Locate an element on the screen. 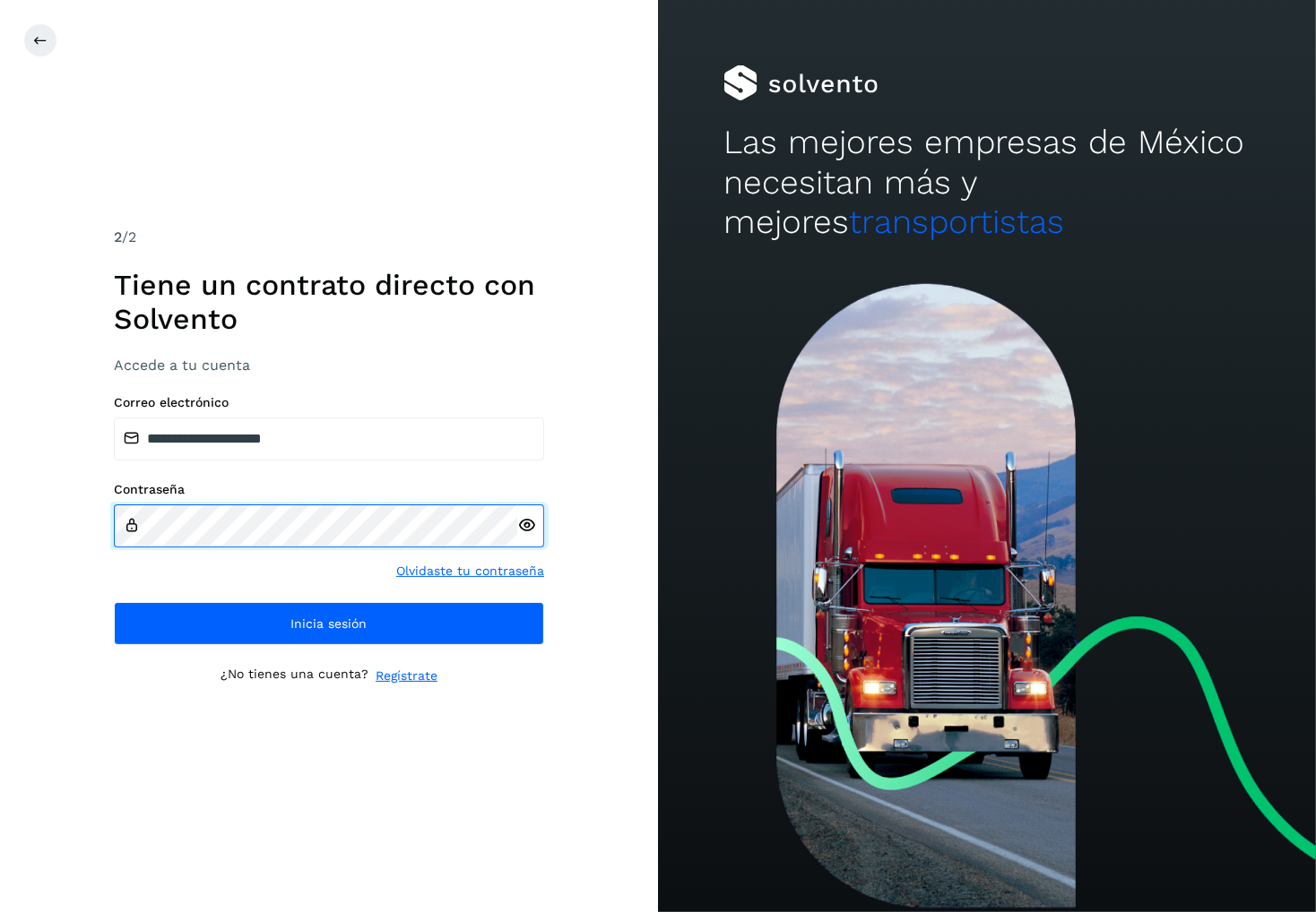 The width and height of the screenshot is (1316, 912). span: Inicia sesión is located at coordinates (329, 624).